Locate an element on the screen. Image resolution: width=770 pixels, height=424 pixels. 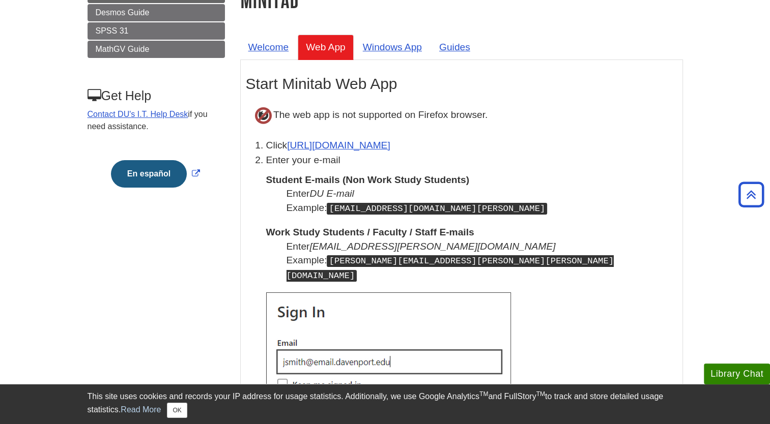
a: SPSS 31 is located at coordinates (156, 31).